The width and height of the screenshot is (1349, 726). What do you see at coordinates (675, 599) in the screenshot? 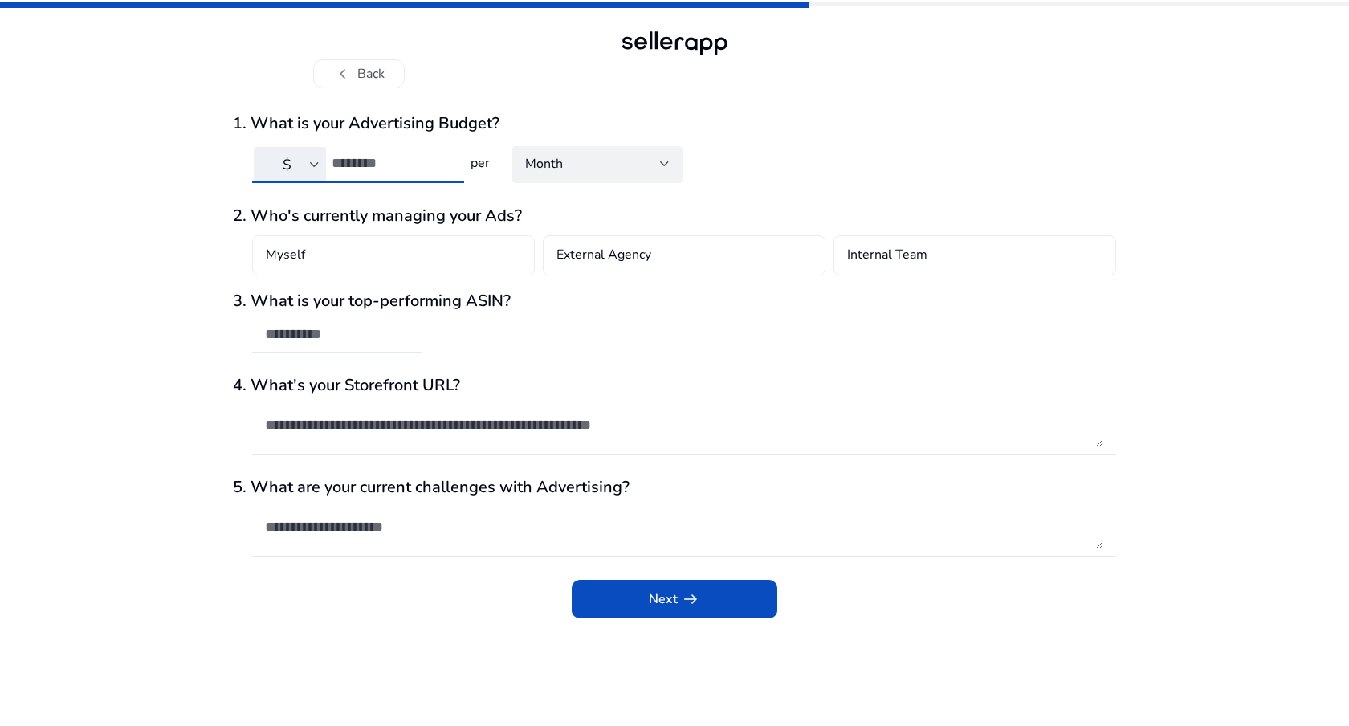
I see `button: Nextarrow_right_alt` at bounding box center [675, 599].